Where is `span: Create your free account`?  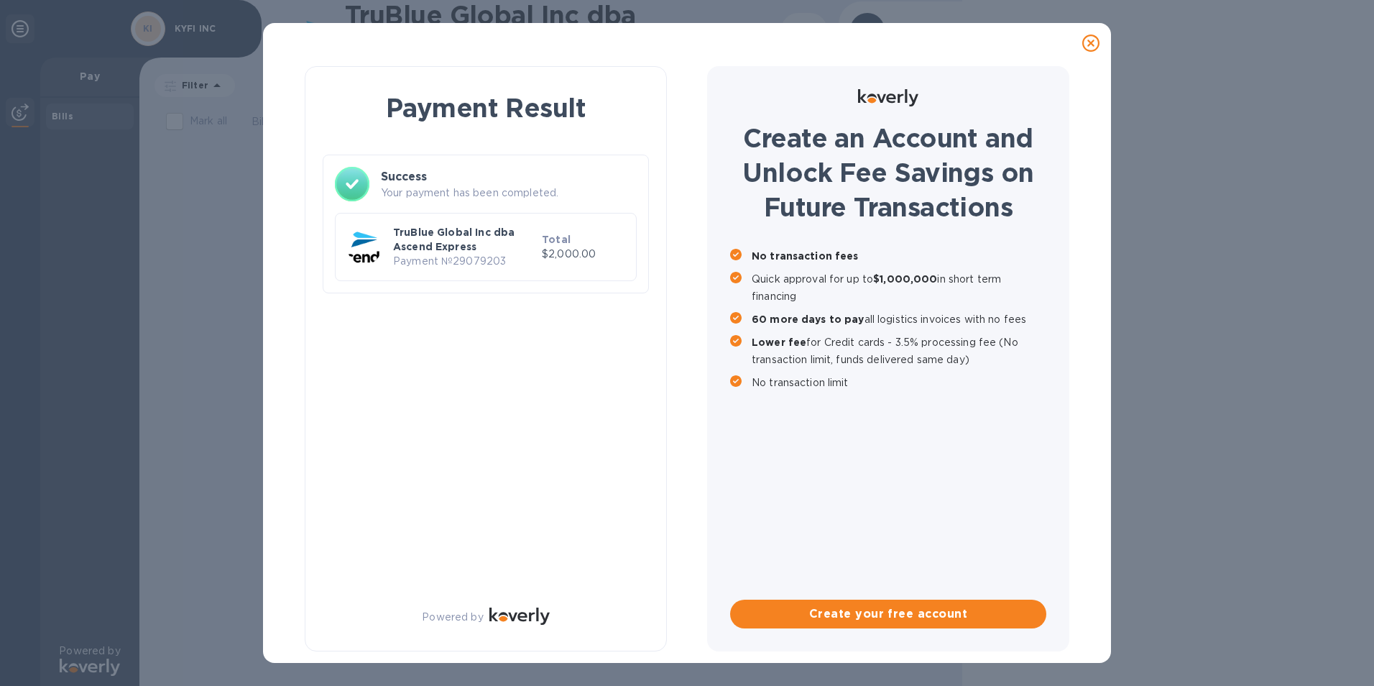
span: Create your free account is located at coordinates (888, 614).